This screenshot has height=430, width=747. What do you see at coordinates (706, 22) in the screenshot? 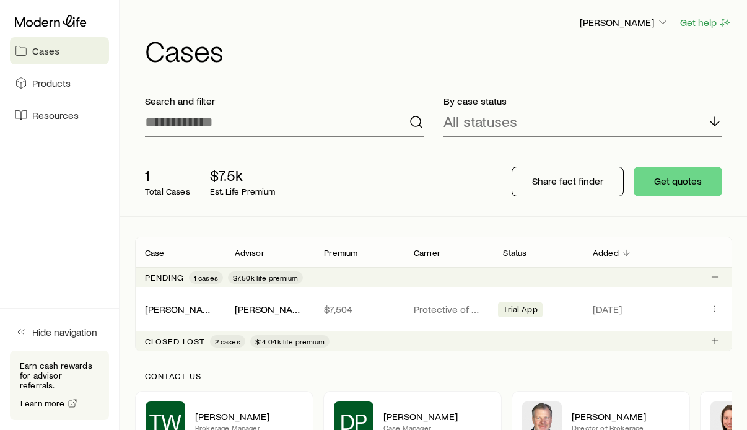
I see `button: Get help` at bounding box center [706, 22].